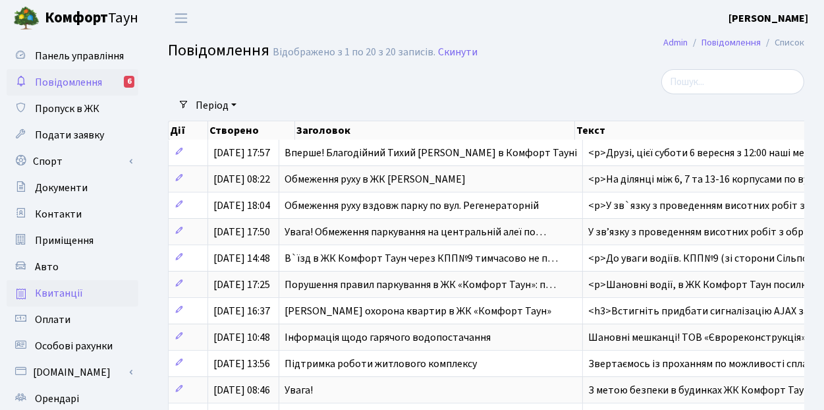 Image resolution: width=824 pixels, height=410 pixels. What do you see at coordinates (354, 52) in the screenshot?
I see `div: Відображено з 1 по 20 з 20 записів.` at bounding box center [354, 52].